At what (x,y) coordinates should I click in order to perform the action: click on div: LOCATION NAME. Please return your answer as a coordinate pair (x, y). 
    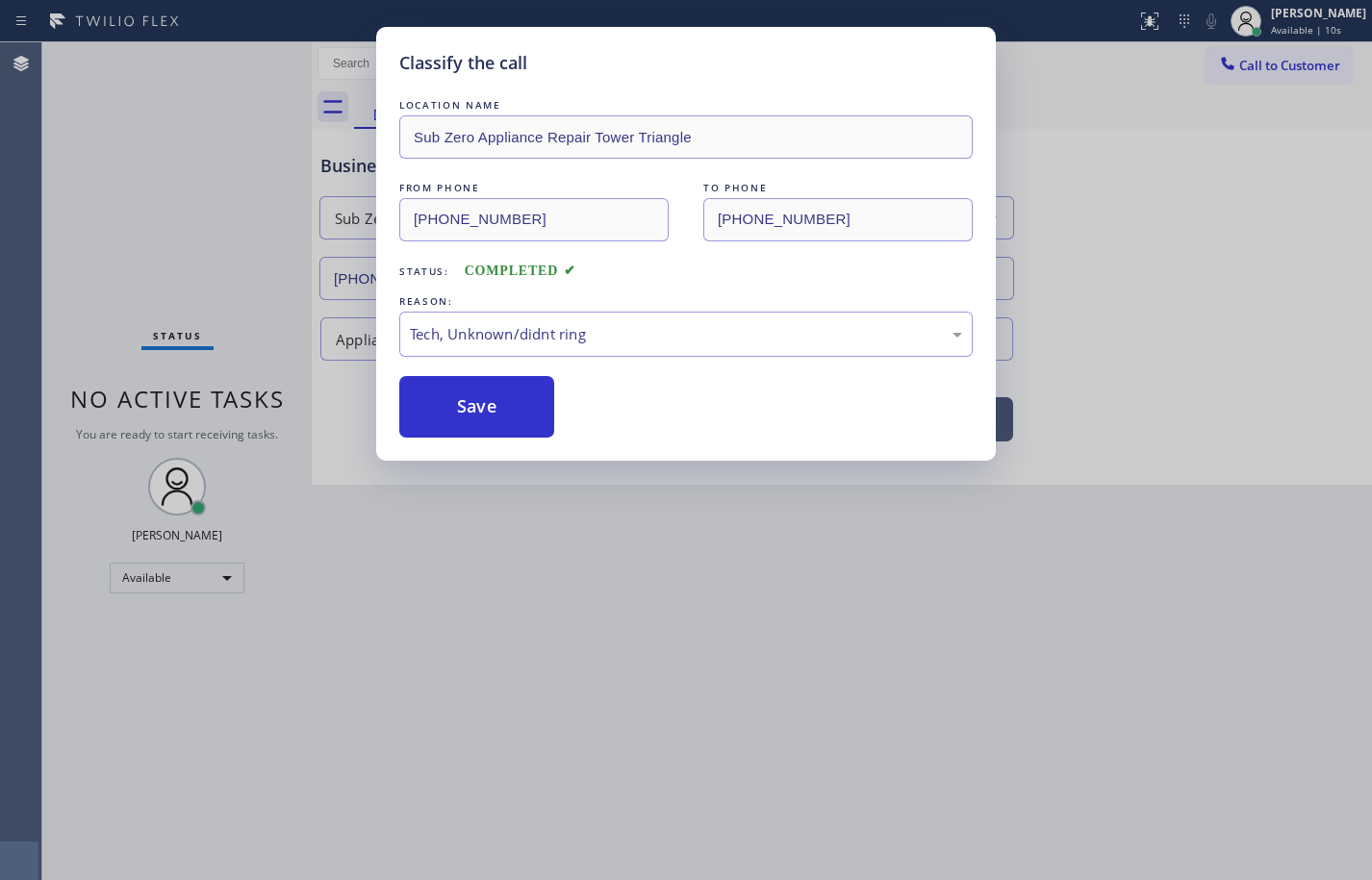
    Looking at the image, I should click on (686, 105).